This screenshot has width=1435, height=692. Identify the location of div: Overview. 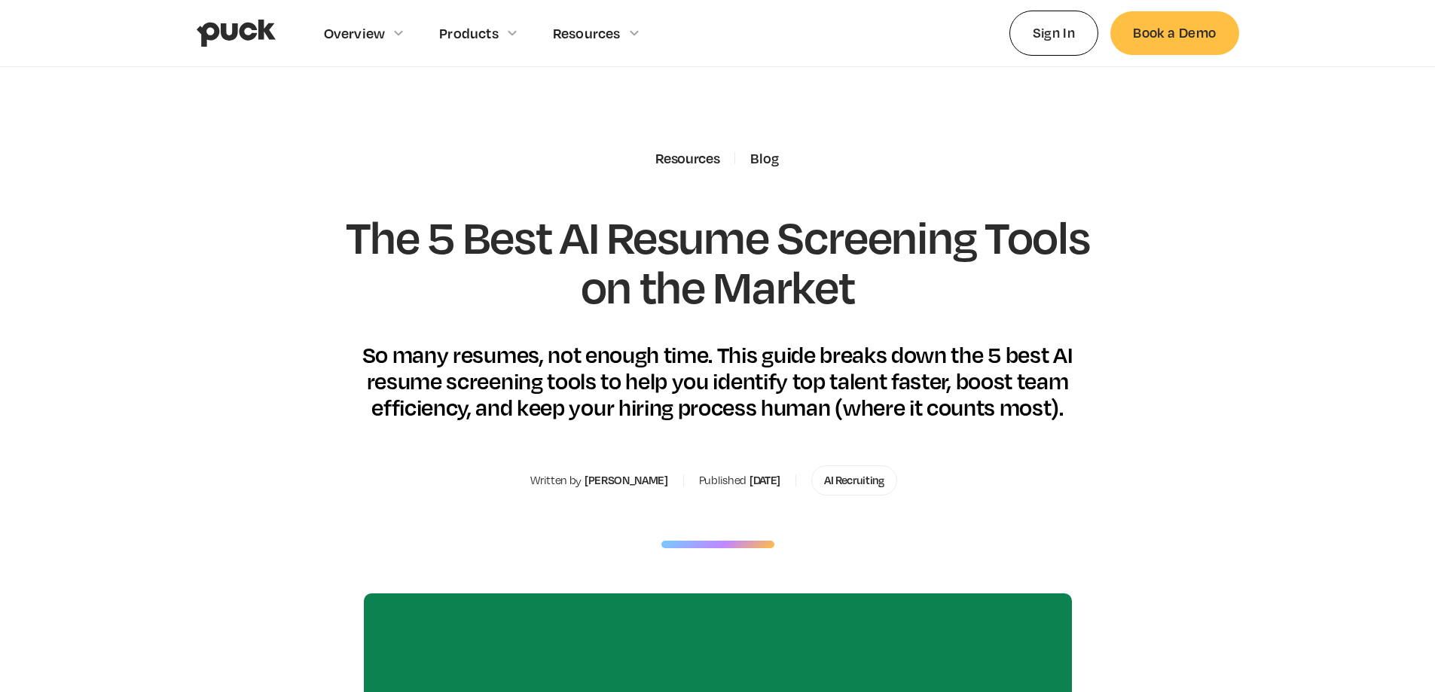
(355, 33).